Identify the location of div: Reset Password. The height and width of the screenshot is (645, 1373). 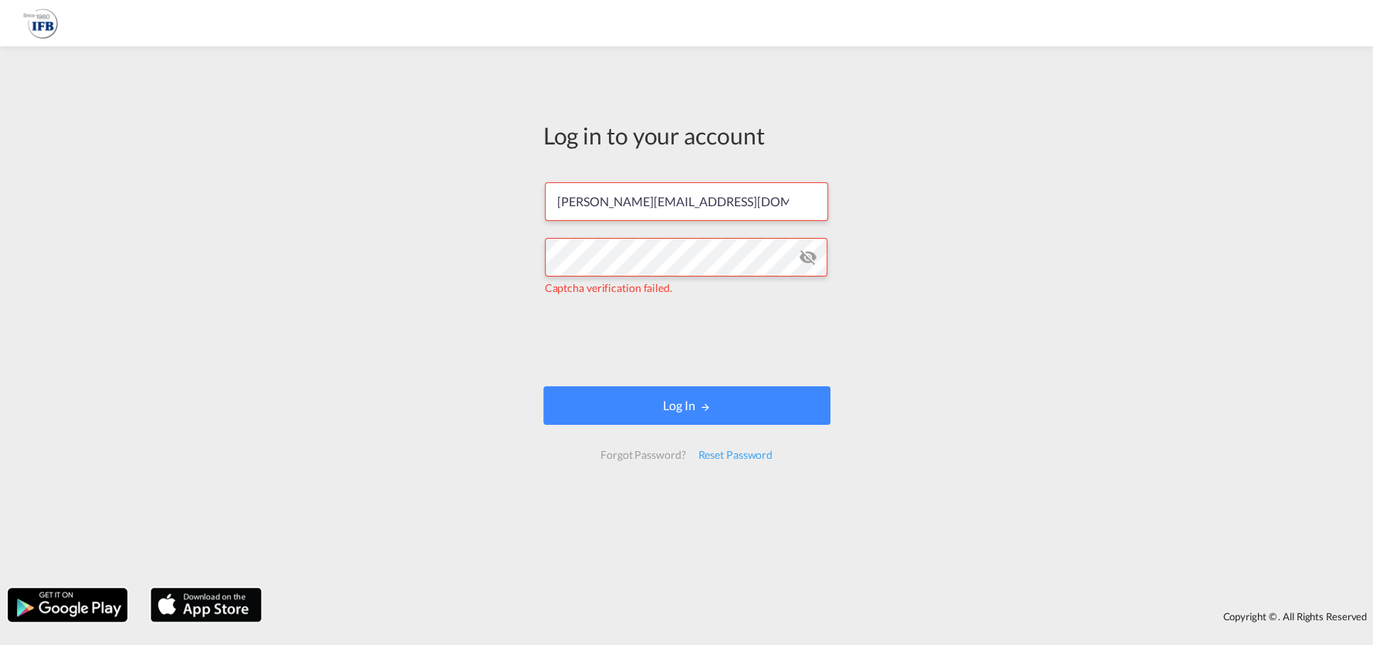
(735, 455).